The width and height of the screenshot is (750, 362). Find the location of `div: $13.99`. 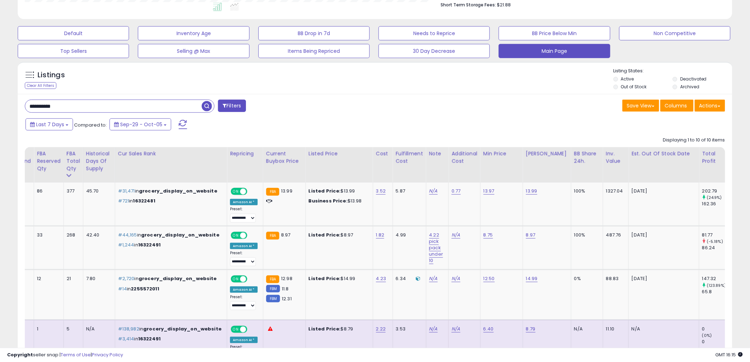

div: $13.99 is located at coordinates (338, 191).